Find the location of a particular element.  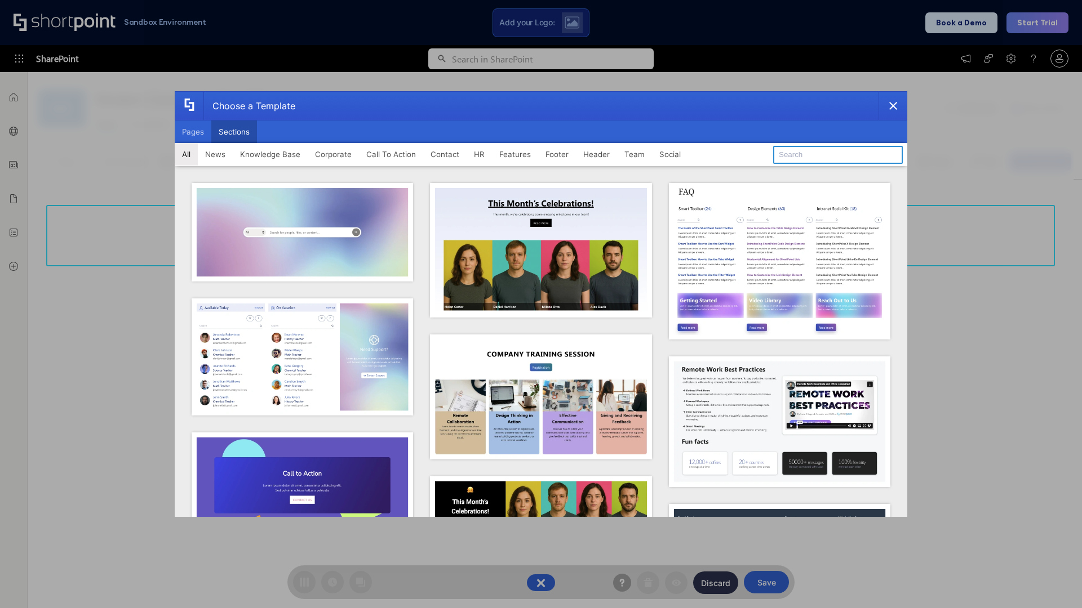

div: template selector is located at coordinates (541, 304).